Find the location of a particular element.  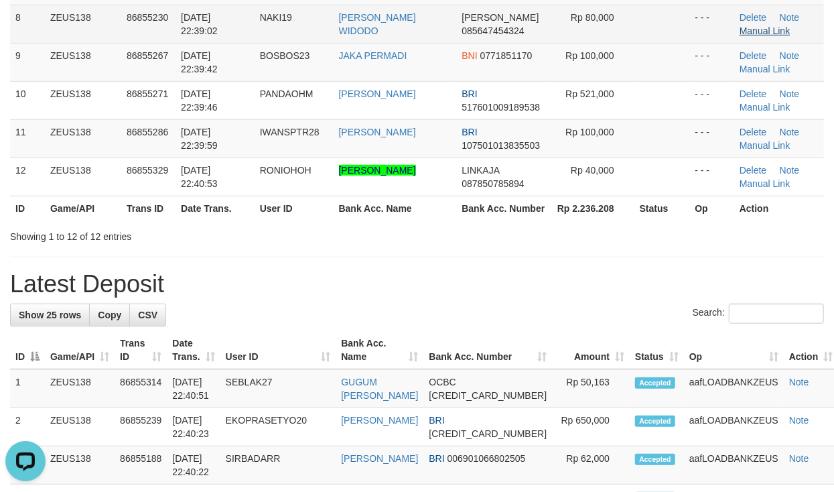

input: Search: is located at coordinates (776, 314).